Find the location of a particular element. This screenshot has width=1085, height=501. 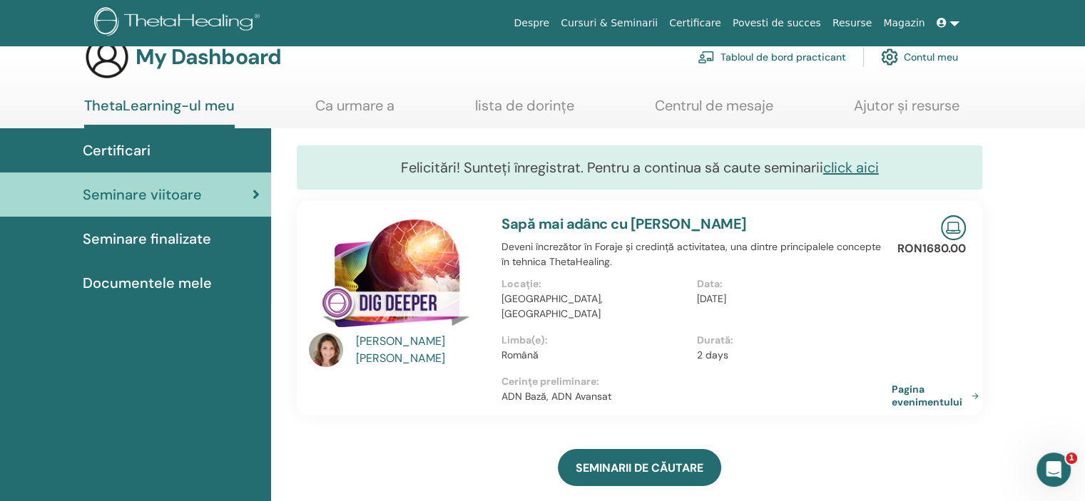

a: Magazin is located at coordinates (903, 23).